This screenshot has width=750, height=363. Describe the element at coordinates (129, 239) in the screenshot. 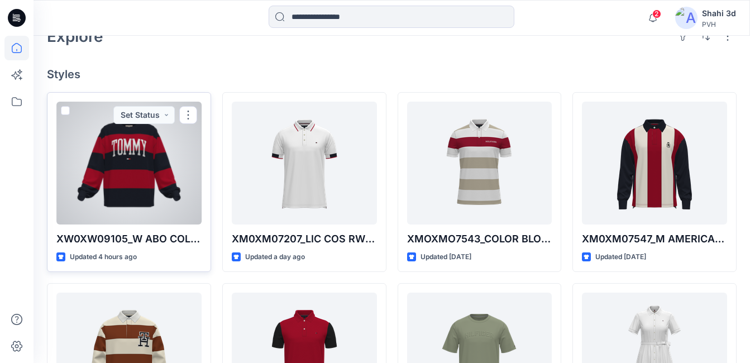

I see `p: XW0XW09105_W ABO COLLEGIATE RUGBY STP CNK` at that location.